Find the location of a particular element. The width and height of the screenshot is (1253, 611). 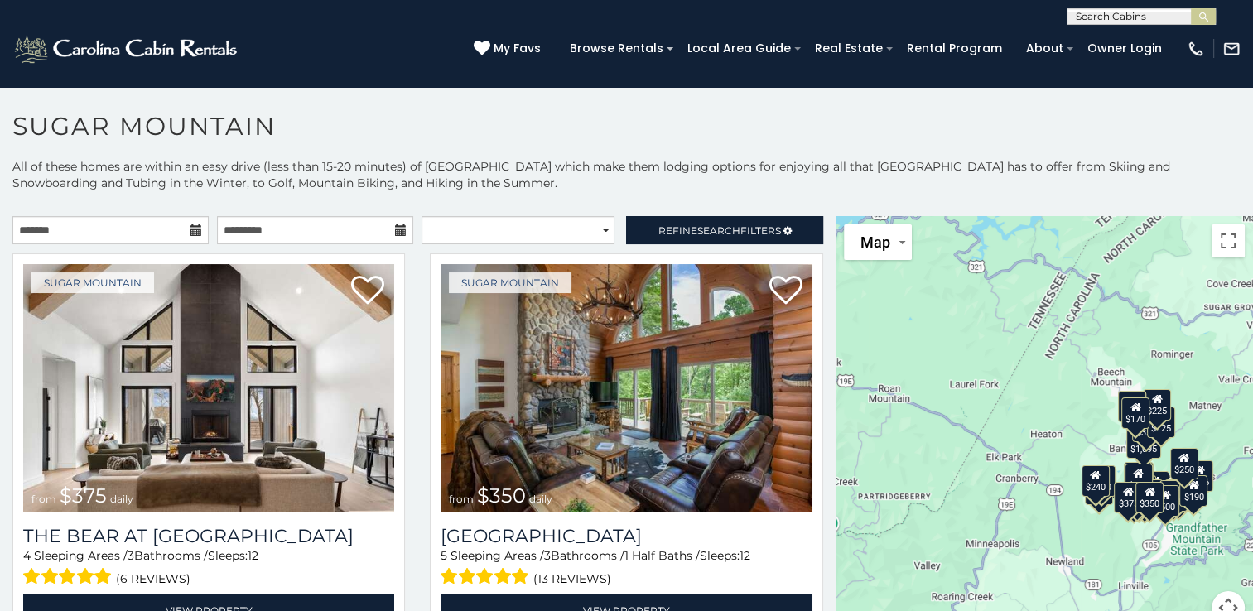

span: 1 Half Baths / is located at coordinates (662, 556).